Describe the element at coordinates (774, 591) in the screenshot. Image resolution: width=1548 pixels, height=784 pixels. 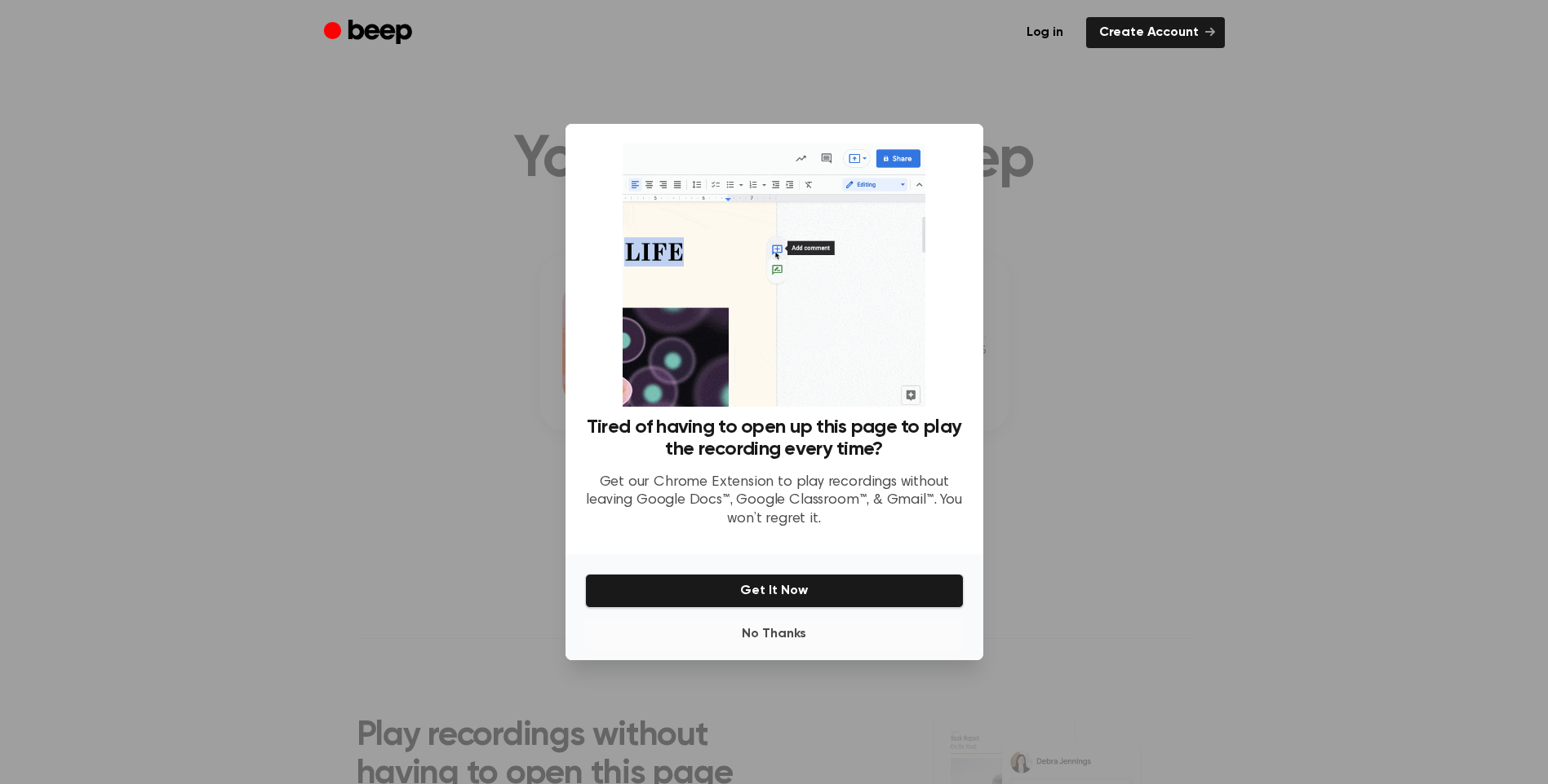
I see `button: Get It Now` at that location.